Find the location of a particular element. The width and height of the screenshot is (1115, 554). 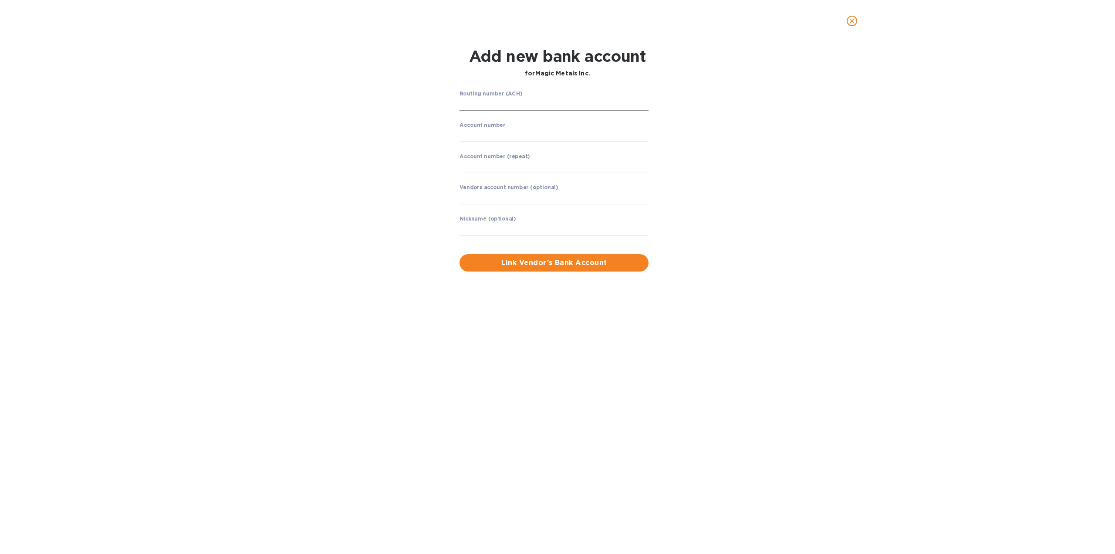

label: Account number (repeat) is located at coordinates (495, 156).